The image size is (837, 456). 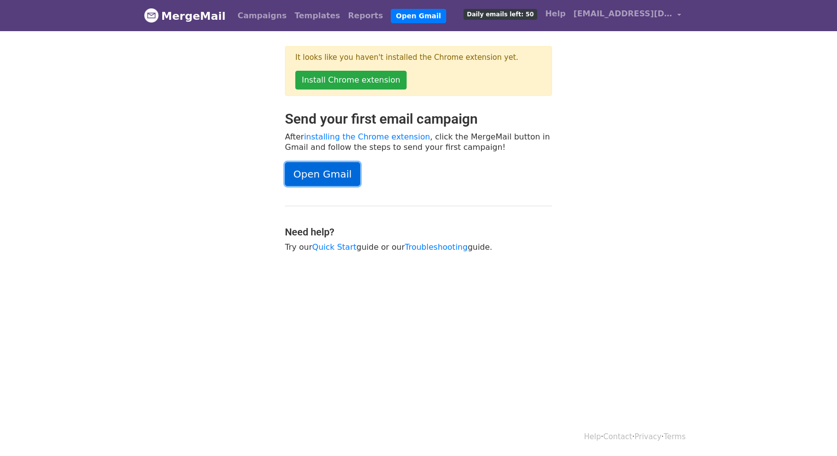 What do you see at coordinates (151, 15) in the screenshot?
I see `img: MergeMail logo` at bounding box center [151, 15].